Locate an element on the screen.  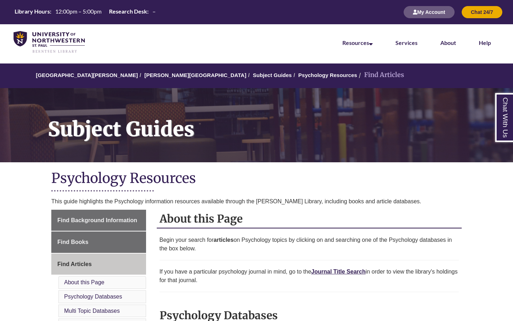
a: My Account is located at coordinates (429, 12).